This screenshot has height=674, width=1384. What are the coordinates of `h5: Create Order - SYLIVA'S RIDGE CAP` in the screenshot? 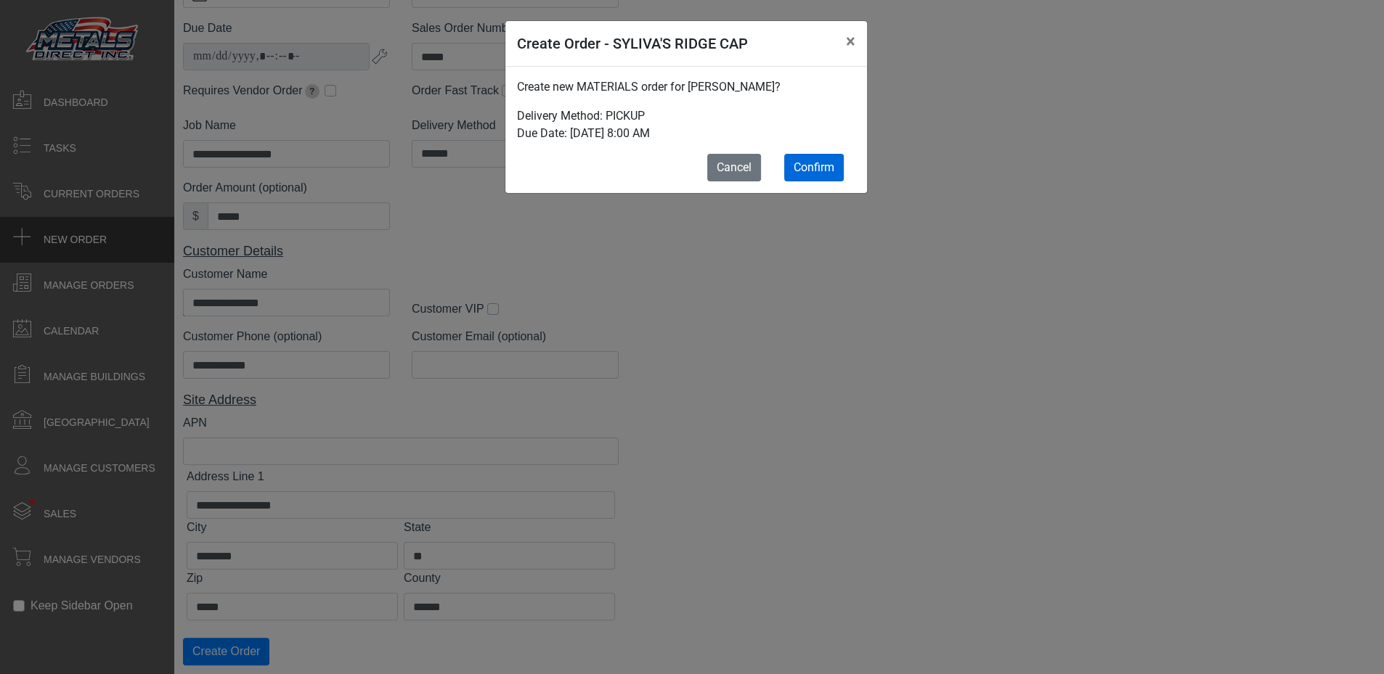 It's located at (632, 44).